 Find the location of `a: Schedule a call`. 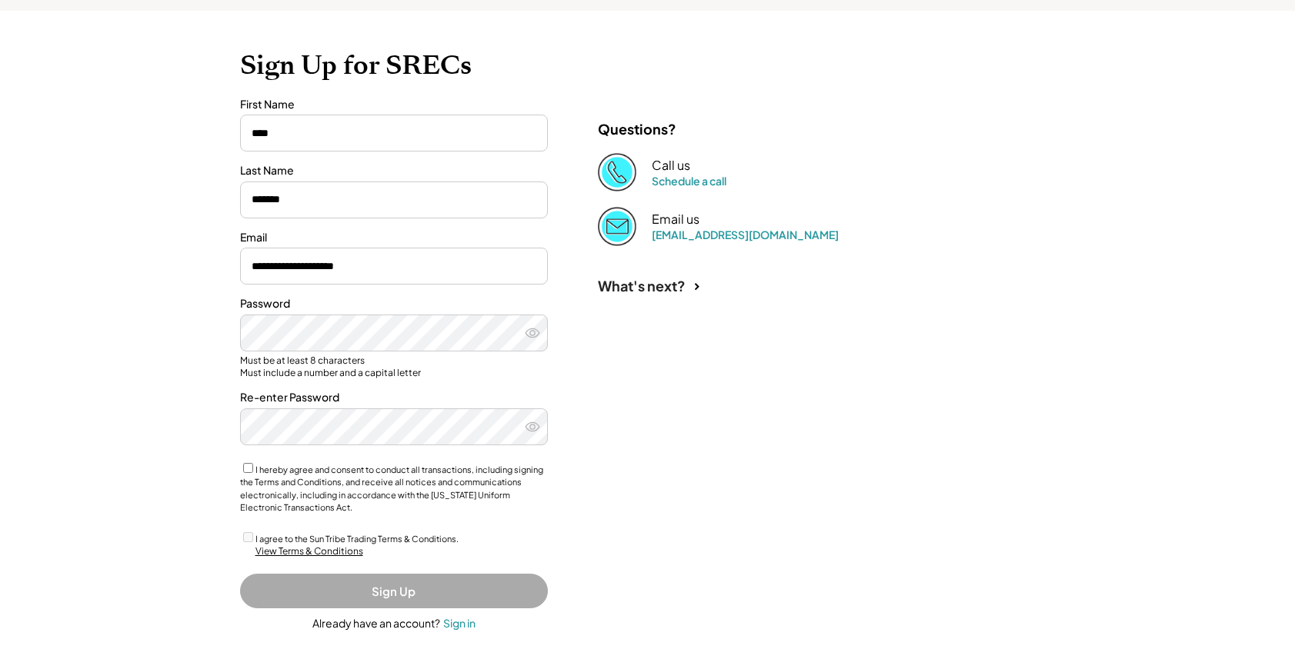

a: Schedule a call is located at coordinates (689, 181).